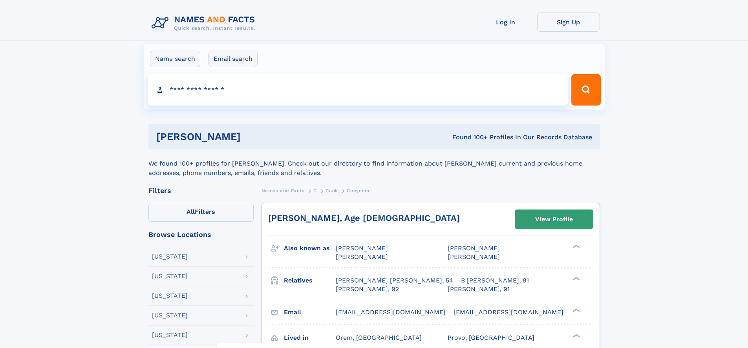  I want to click on h3: Also known as, so click(310, 249).